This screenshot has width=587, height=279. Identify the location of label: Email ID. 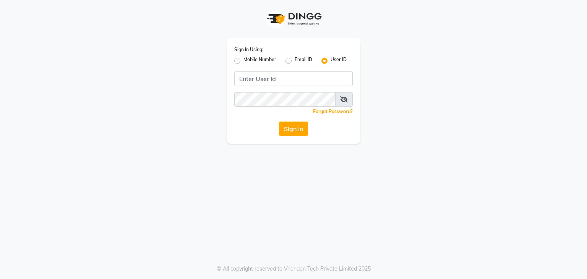
(304, 61).